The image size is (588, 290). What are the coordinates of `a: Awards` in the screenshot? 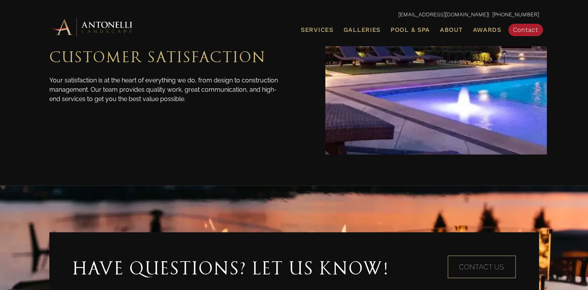 It's located at (486, 30).